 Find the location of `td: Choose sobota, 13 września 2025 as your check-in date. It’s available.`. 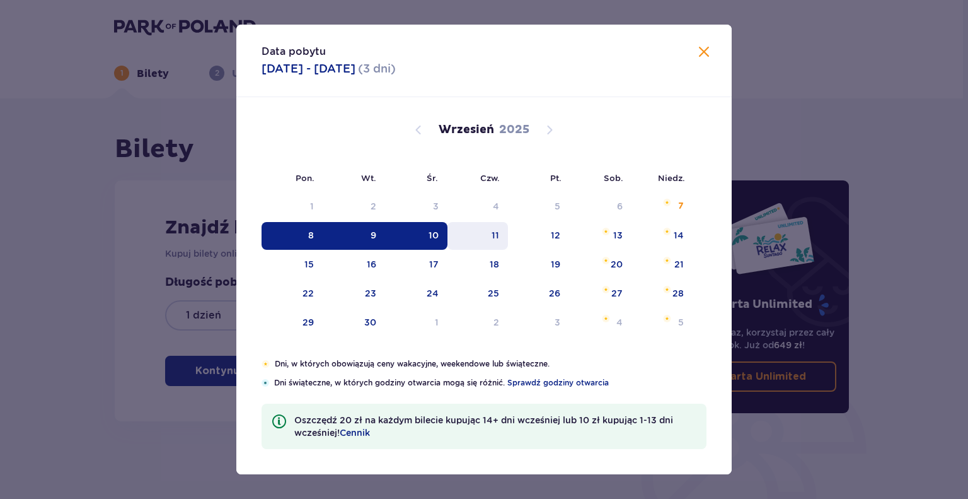

td: Choose sobota, 13 września 2025 as your check-in date. It’s available. is located at coordinates (600, 236).